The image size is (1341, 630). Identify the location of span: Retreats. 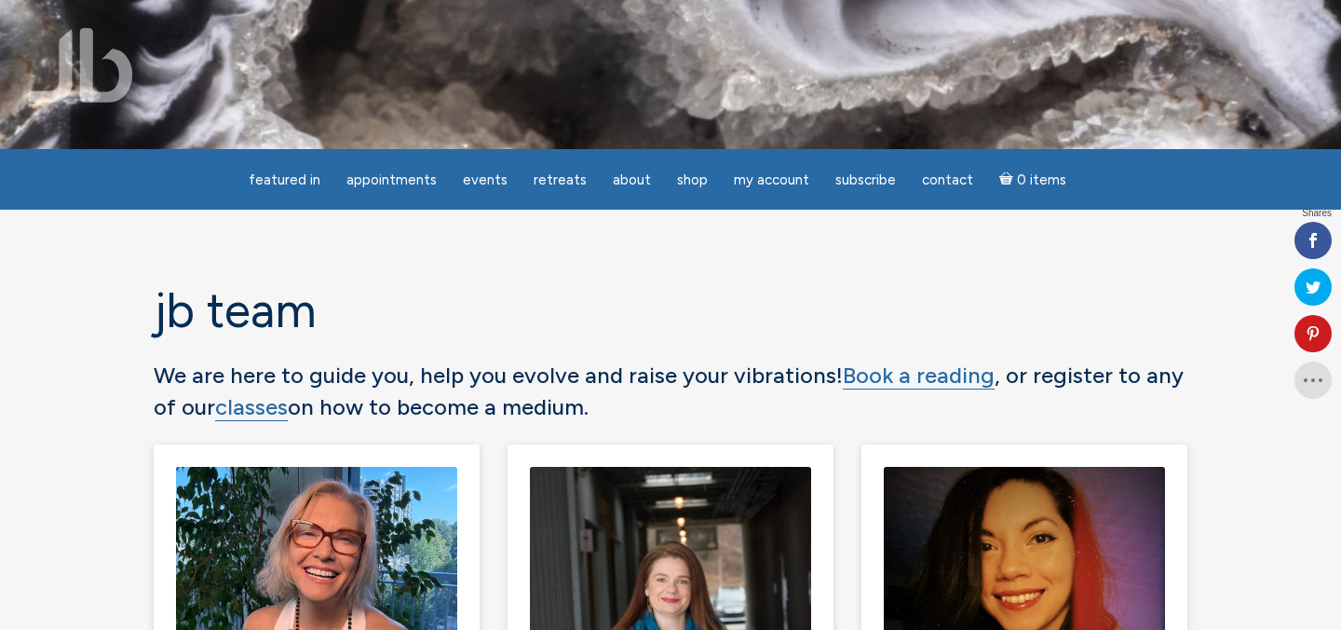
(560, 180).